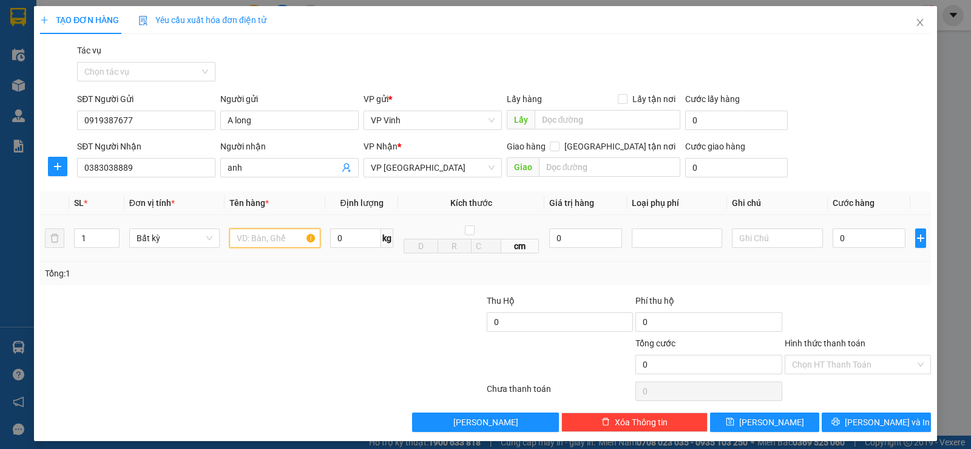 The image size is (971, 449). I want to click on span: Tên hàng, so click(249, 203).